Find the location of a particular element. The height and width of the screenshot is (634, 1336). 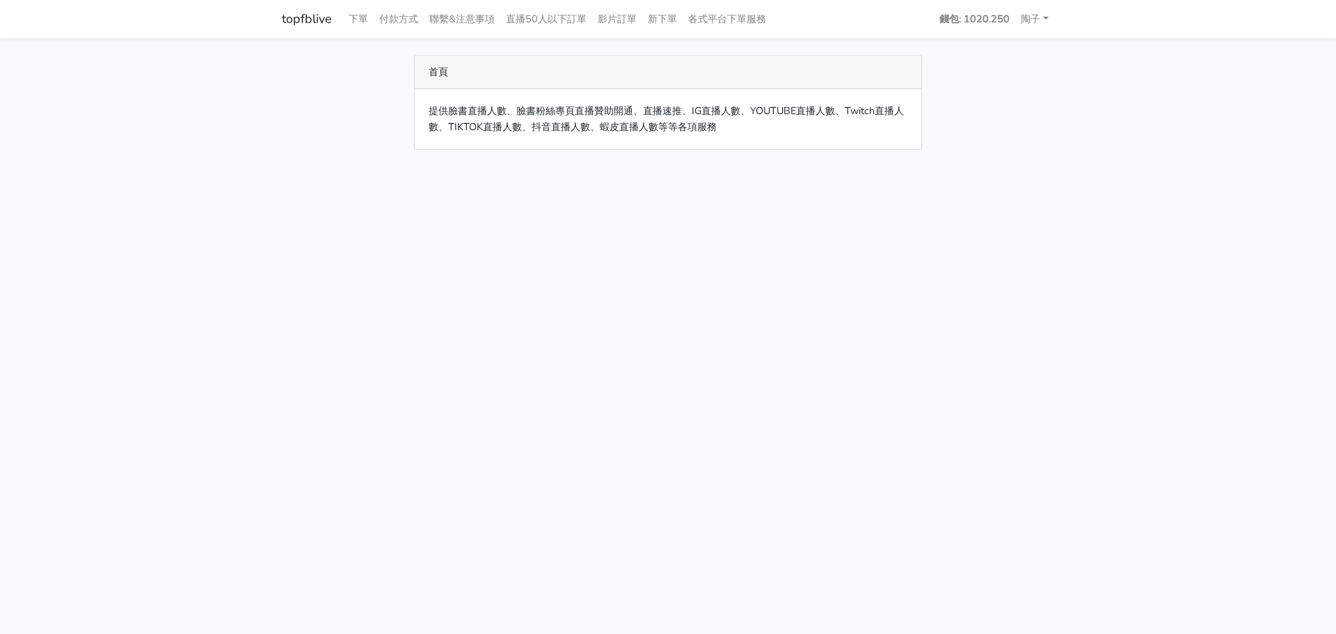

a: 錢包: 1020.250 is located at coordinates (974, 19).